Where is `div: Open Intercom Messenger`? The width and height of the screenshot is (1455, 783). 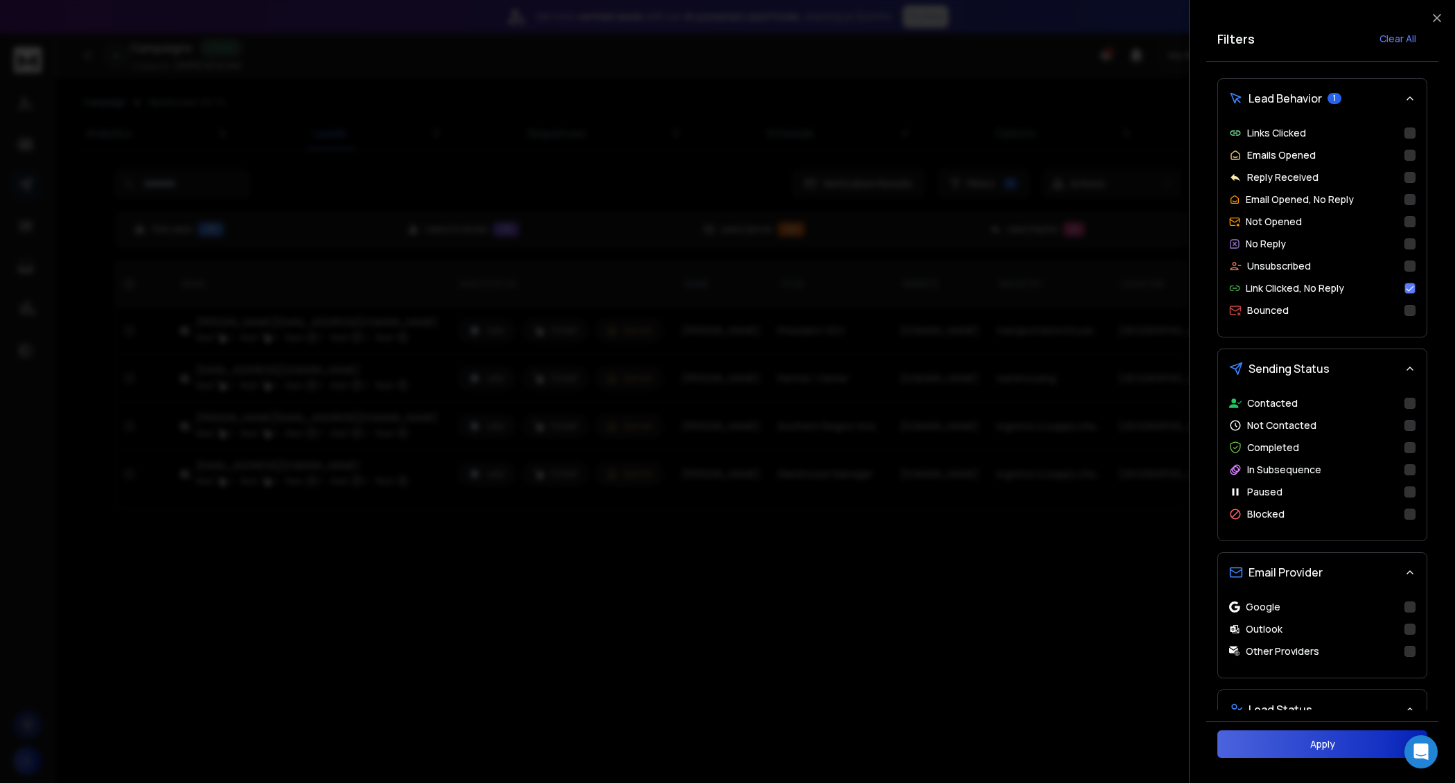
div: Open Intercom Messenger is located at coordinates (1421, 752).